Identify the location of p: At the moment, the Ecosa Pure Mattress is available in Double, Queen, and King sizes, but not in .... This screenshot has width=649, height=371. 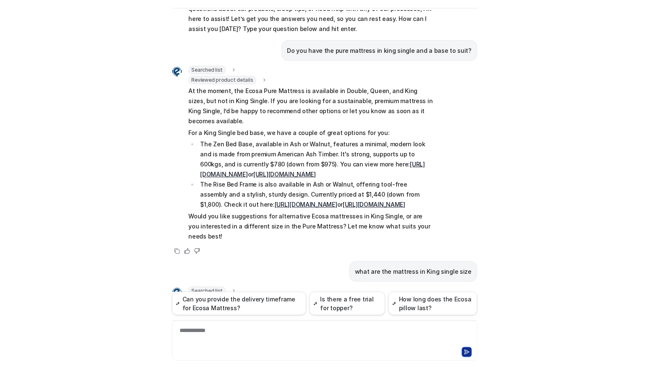
(311, 106).